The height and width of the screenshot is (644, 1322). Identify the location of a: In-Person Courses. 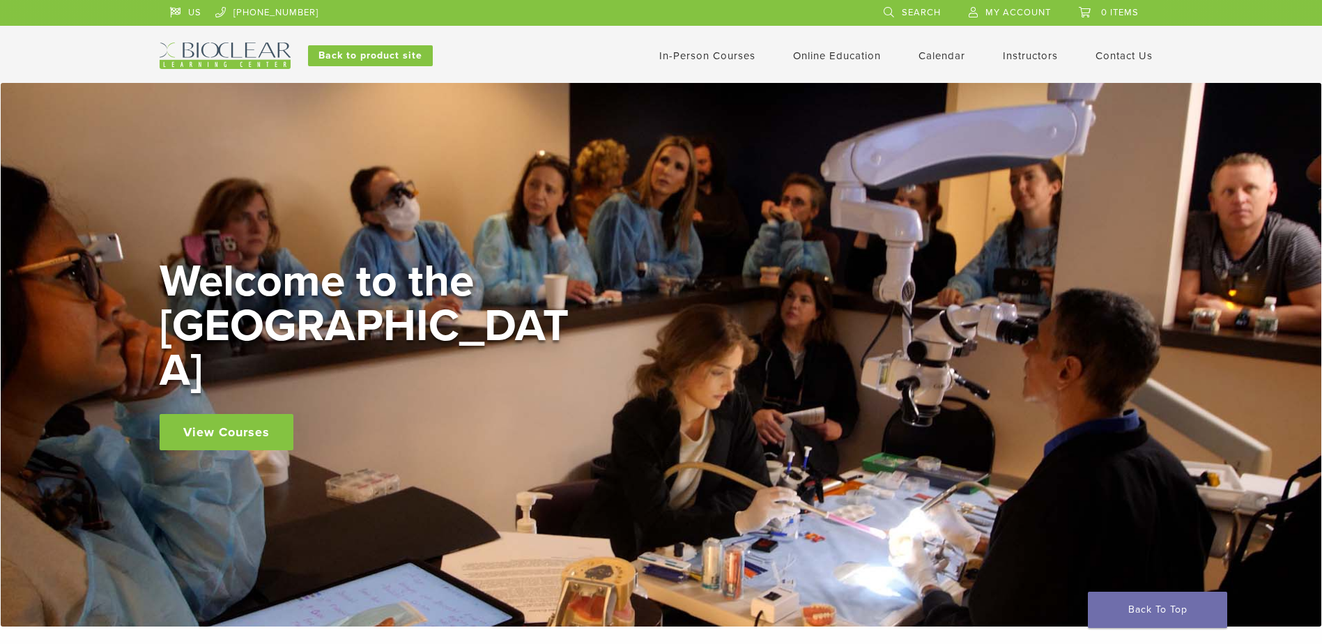
(707, 56).